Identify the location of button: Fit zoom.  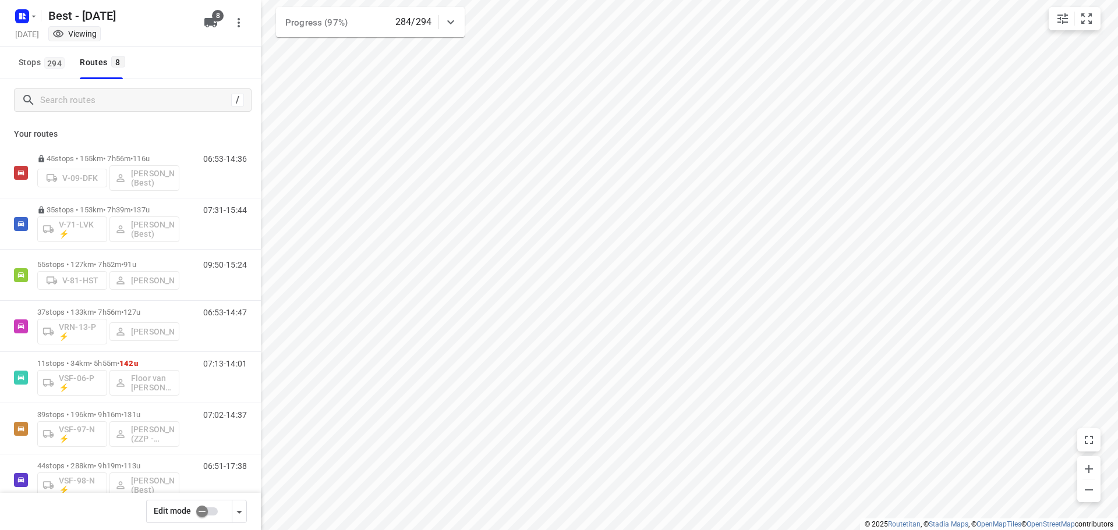
(1086, 19).